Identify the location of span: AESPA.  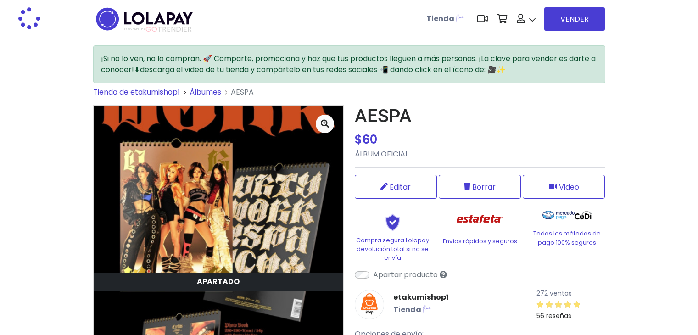
(242, 92).